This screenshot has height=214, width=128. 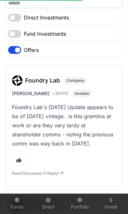 I want to click on label: Offers, so click(x=31, y=50).